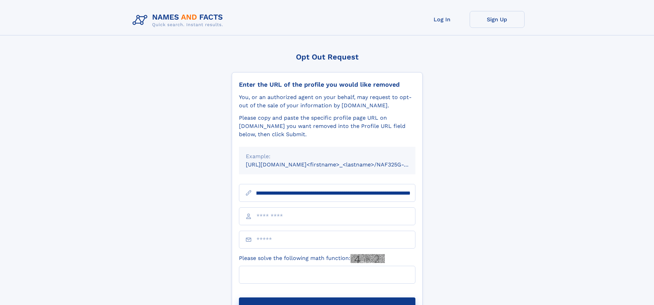  What do you see at coordinates (497, 19) in the screenshot?
I see `a: Sign Up` at bounding box center [497, 19].